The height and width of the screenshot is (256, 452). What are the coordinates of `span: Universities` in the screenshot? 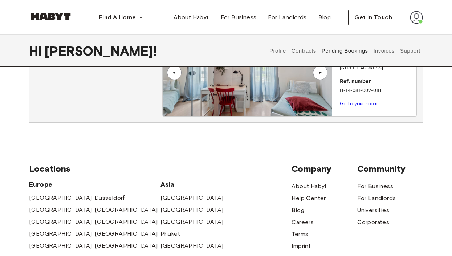 It's located at (373, 210).